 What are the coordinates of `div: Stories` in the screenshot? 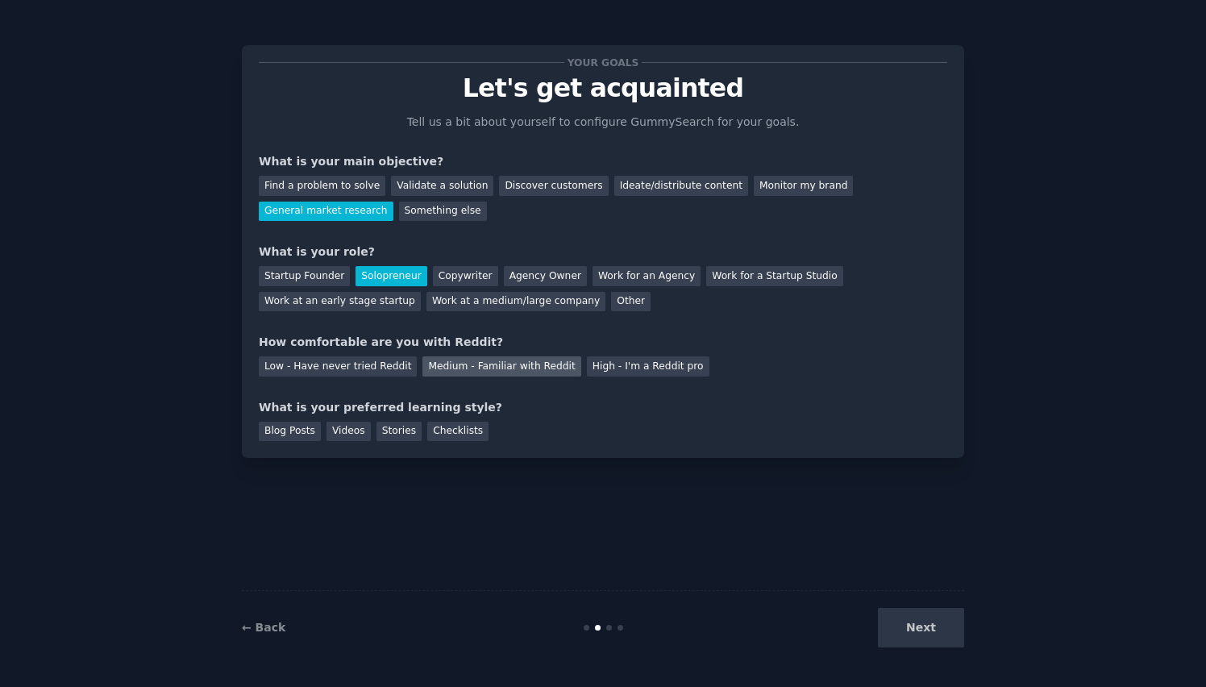 It's located at (399, 431).